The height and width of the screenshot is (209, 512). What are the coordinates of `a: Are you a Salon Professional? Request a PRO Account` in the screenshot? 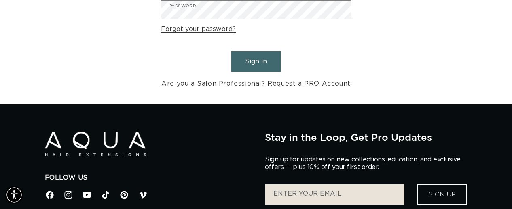 It's located at (256, 84).